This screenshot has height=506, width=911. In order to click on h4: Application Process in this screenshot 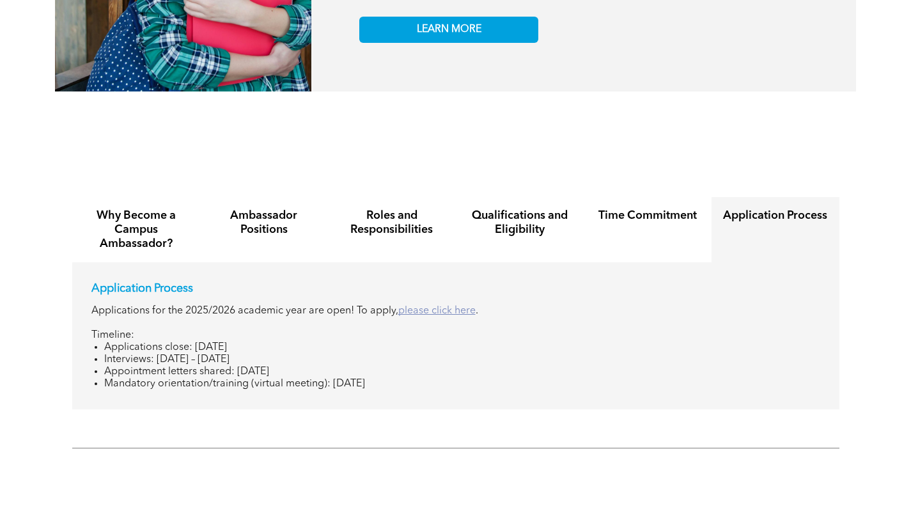, I will do `click(775, 215)`.